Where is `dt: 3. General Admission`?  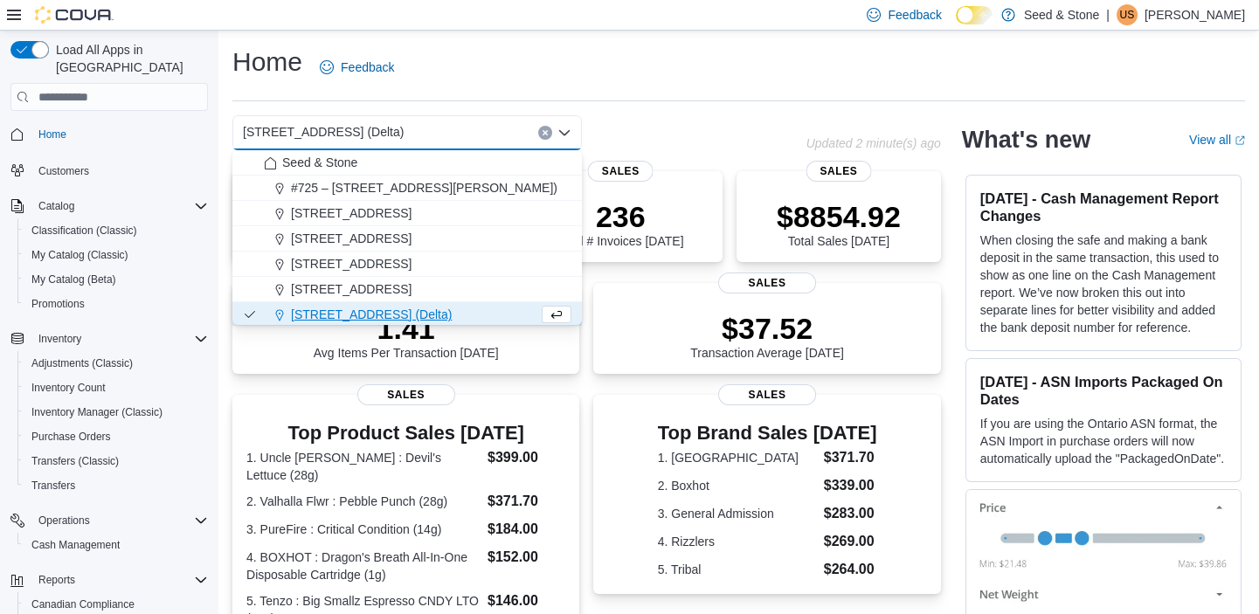 dt: 3. General Admission is located at coordinates (737, 514).